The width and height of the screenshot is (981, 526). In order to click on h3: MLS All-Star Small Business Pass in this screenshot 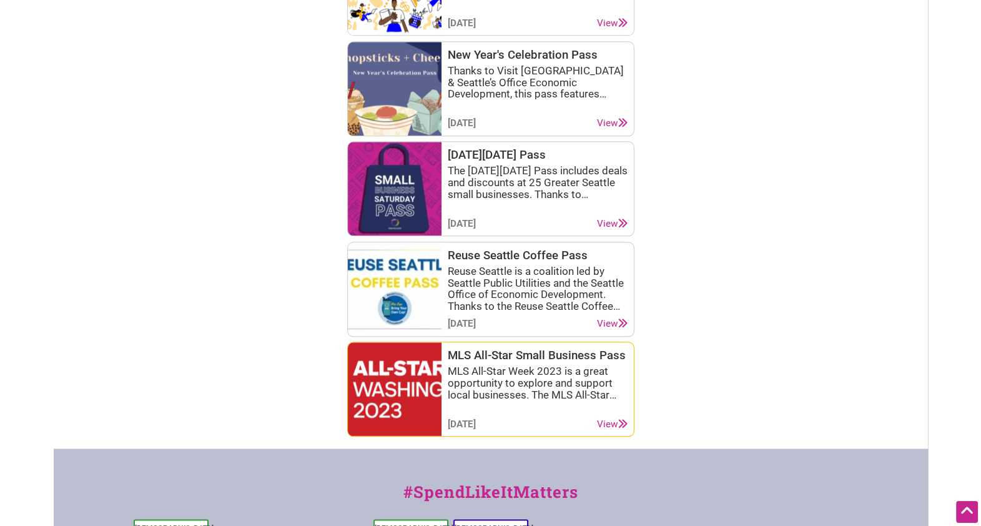, I will do `click(538, 355)`.